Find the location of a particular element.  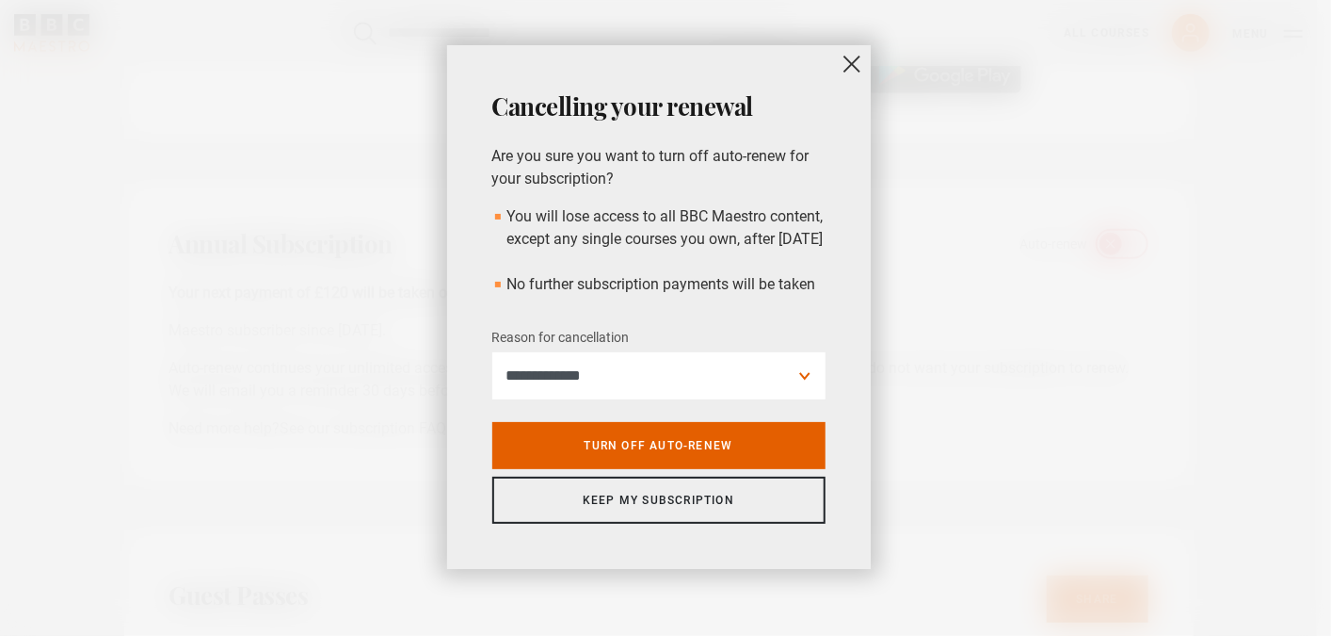

p: Are you sure you want to turn off auto-renew for your subscription? is located at coordinates (659, 168).